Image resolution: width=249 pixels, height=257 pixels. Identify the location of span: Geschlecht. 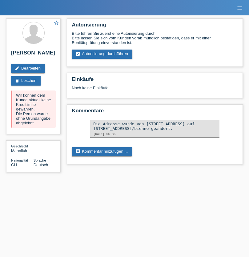
(19, 146).